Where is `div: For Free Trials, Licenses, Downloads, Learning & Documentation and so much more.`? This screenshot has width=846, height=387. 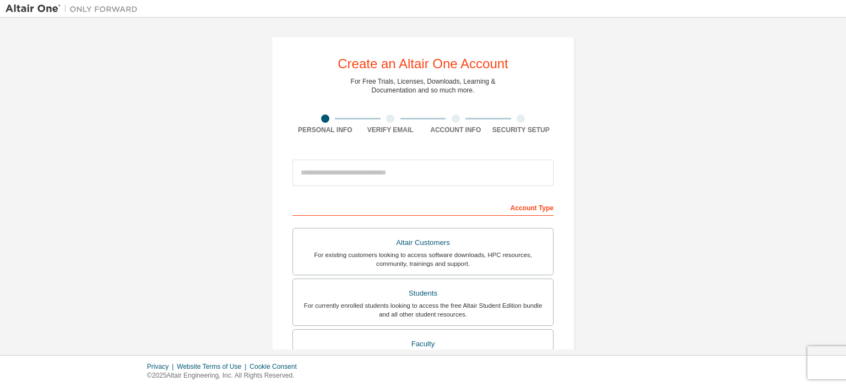 div: For Free Trials, Licenses, Downloads, Learning & Documentation and so much more. is located at coordinates (423, 86).